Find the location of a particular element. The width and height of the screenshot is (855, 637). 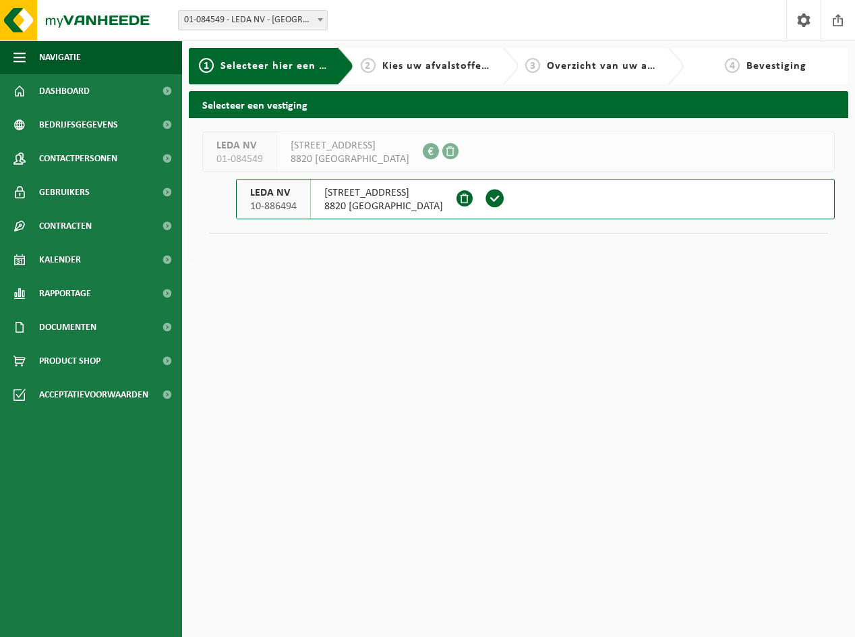

span: Bevestiging is located at coordinates (776, 66).